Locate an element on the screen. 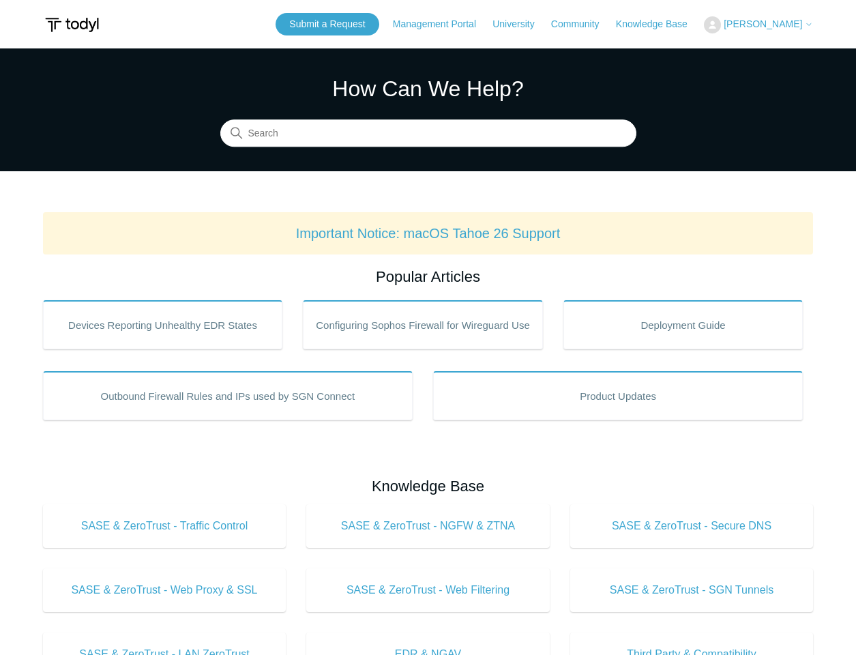 The height and width of the screenshot is (655, 856). span: SASE & ZeroTrust - Web Filtering is located at coordinates (428, 590).